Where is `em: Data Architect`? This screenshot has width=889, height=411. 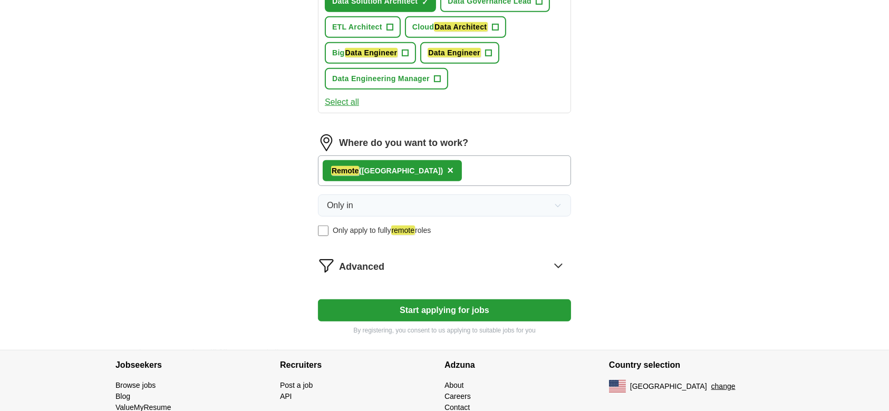
em: Data Architect is located at coordinates (461, 27).